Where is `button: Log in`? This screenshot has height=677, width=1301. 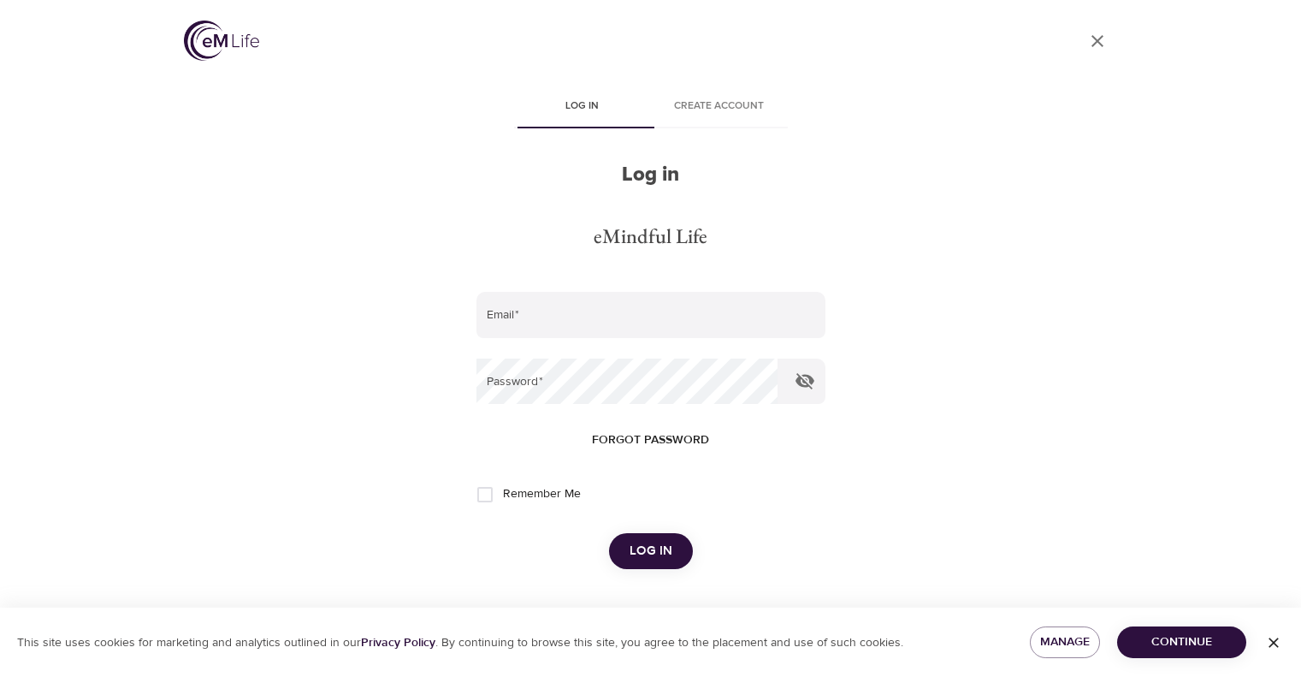
button: Log in is located at coordinates (651, 551).